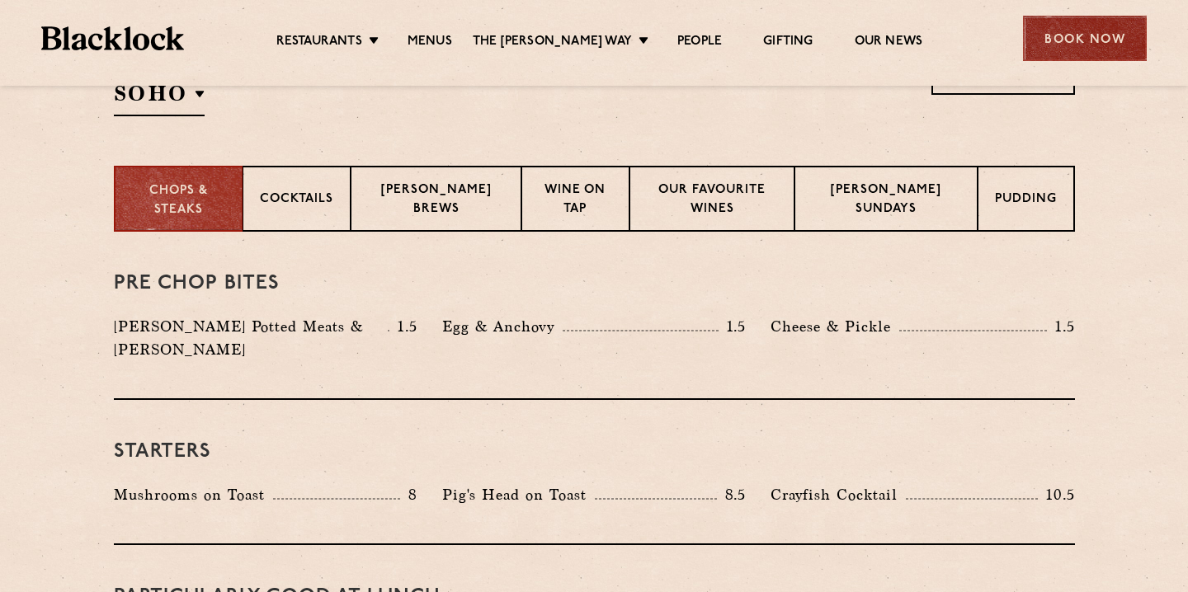 The width and height of the screenshot is (1188, 592). What do you see at coordinates (193, 495) in the screenshot?
I see `p: Mushrooms on Toast` at bounding box center [193, 495].